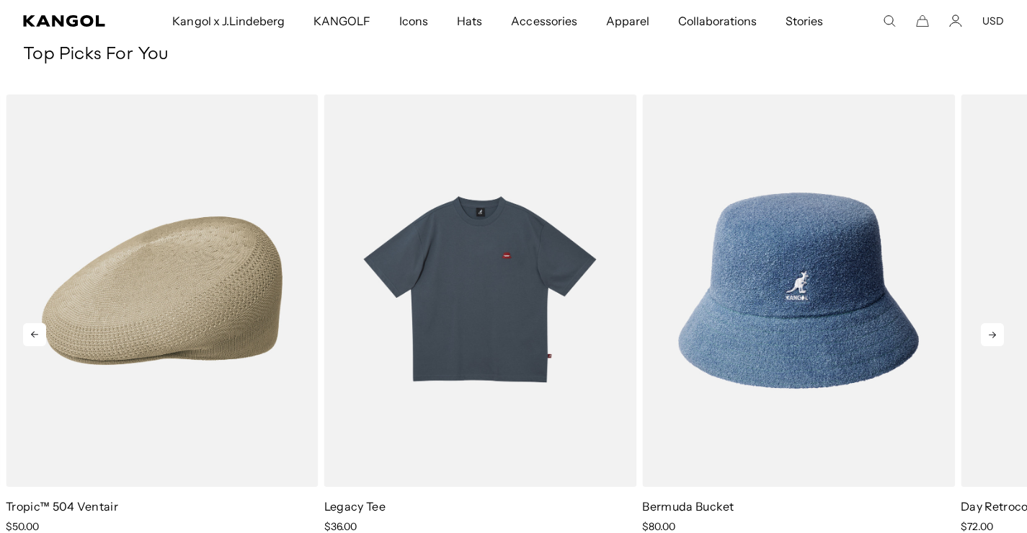 The width and height of the screenshot is (1027, 533). What do you see at coordinates (481, 290) in the screenshot?
I see `img: Legacy Tee` at bounding box center [481, 290].